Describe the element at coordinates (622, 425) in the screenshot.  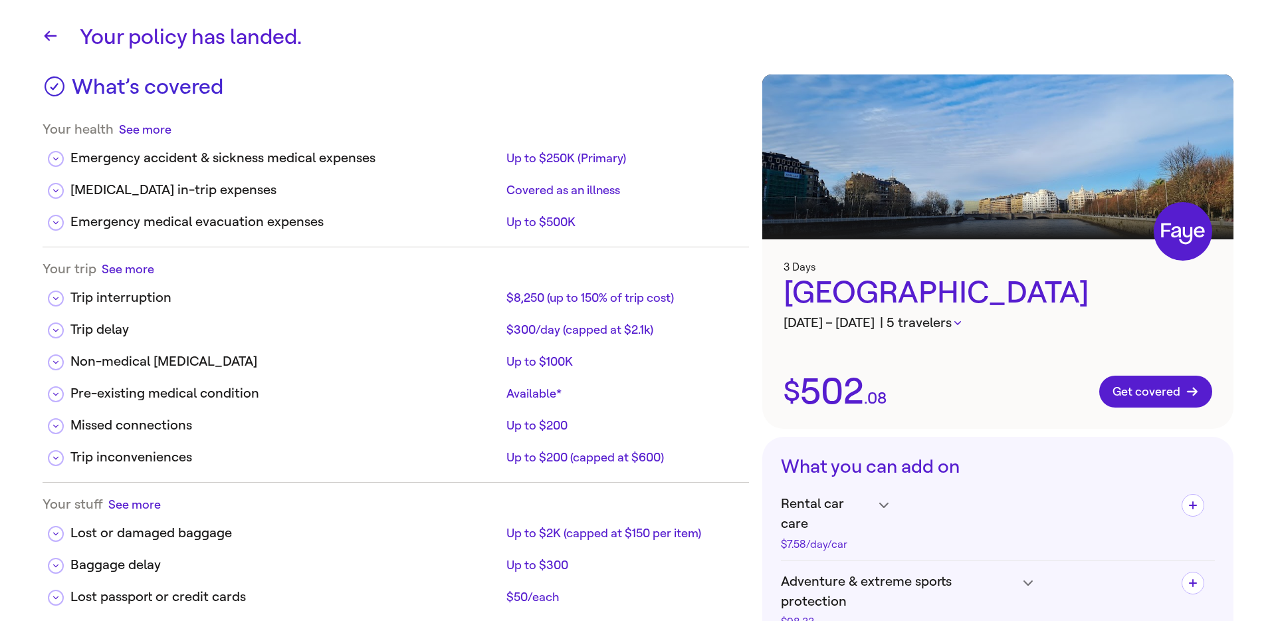
I see `div: Up to $200` at that location.